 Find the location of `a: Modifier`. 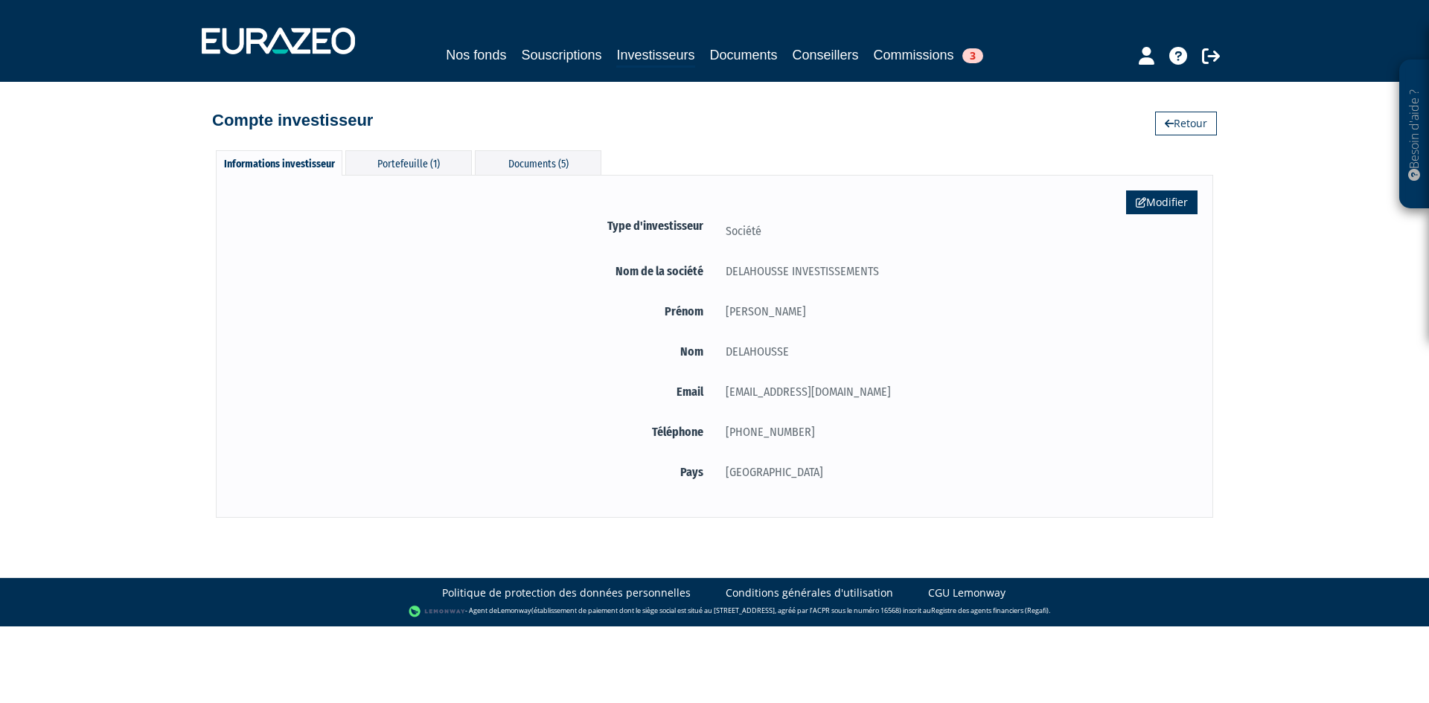

a: Modifier is located at coordinates (1162, 202).